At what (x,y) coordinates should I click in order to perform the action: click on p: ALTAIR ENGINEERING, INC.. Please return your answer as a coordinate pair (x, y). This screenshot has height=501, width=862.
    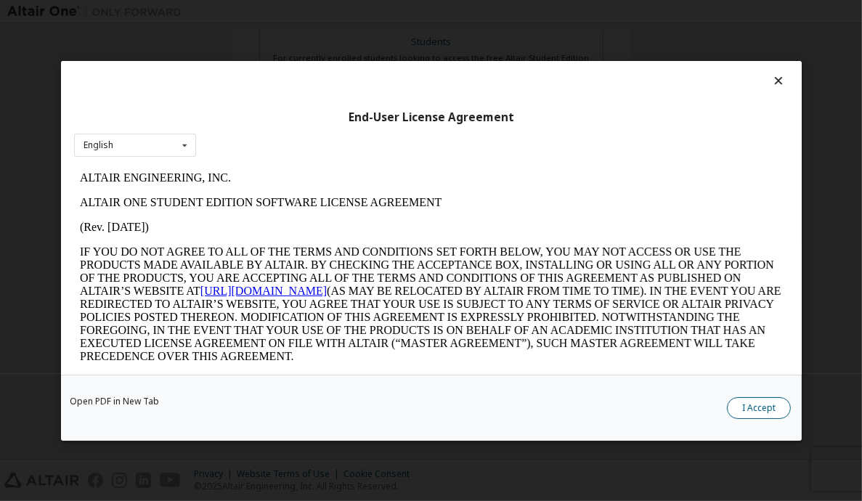
    Looking at the image, I should click on (357, 12).